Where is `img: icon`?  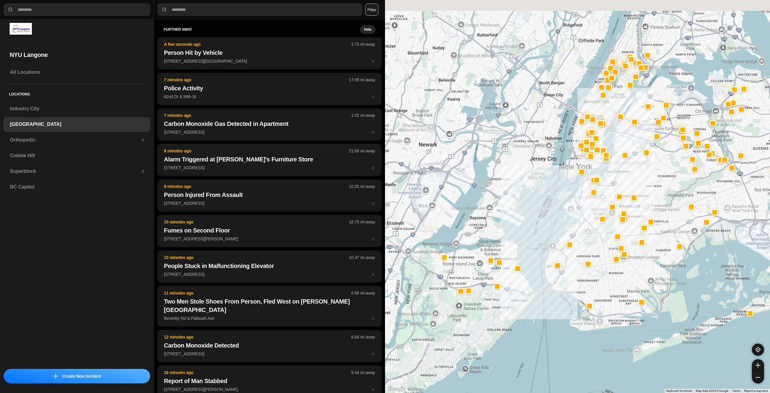 img: icon is located at coordinates (56, 376).